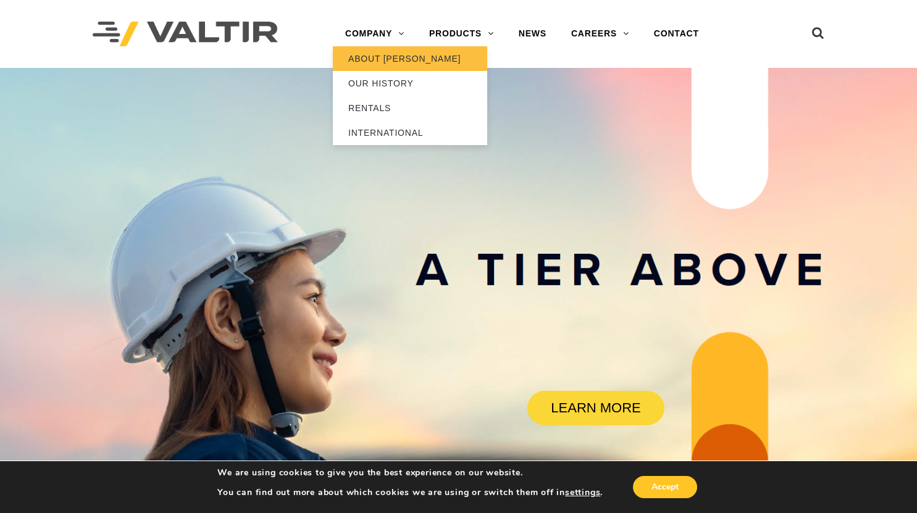 Image resolution: width=917 pixels, height=513 pixels. I want to click on a: CAREERS, so click(600, 34).